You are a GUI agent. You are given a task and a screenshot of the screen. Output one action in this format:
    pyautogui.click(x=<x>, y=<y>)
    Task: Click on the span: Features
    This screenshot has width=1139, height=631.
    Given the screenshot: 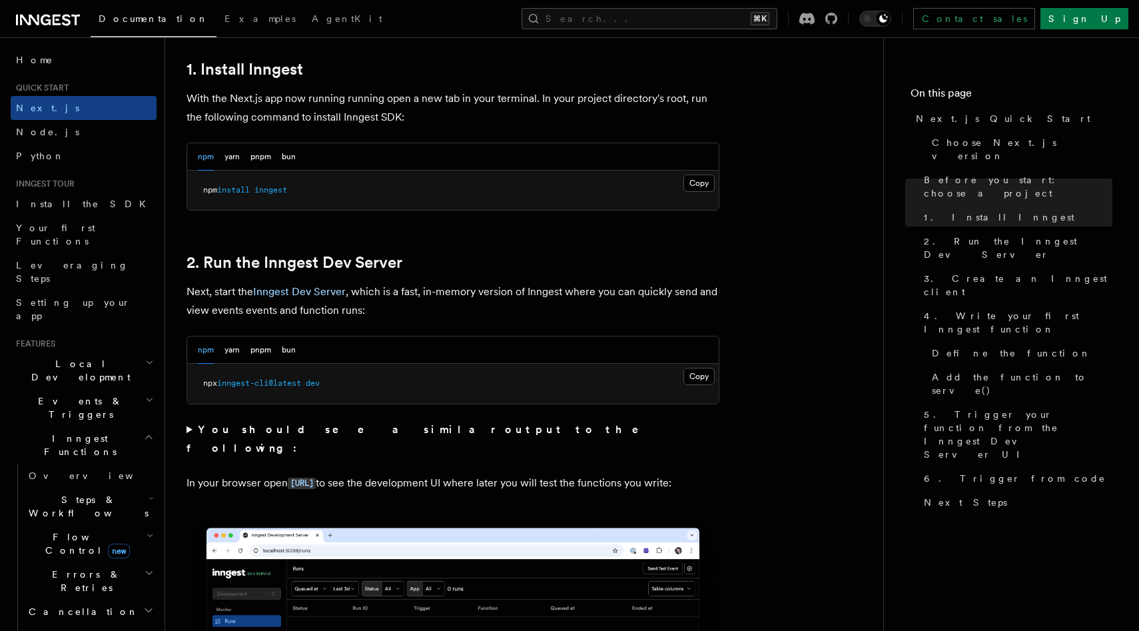 What is the action you would take?
    pyautogui.click(x=33, y=344)
    